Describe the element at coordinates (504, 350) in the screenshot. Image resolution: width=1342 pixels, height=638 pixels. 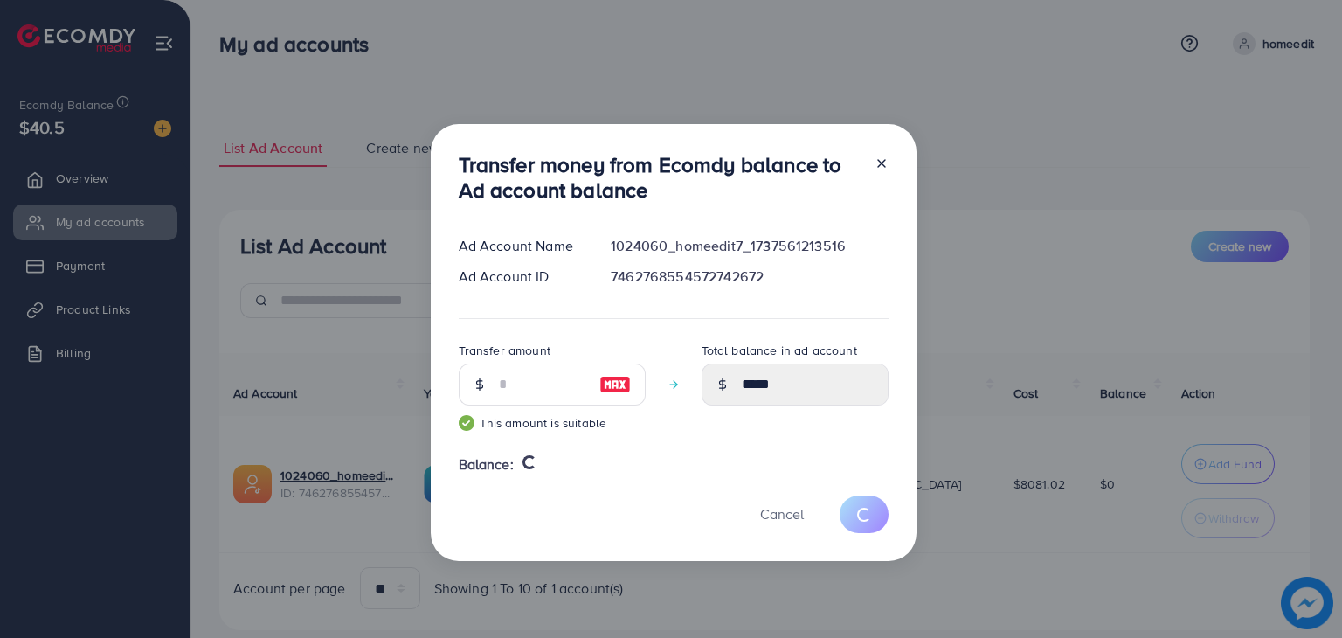
I see `label: Transfer amount` at that location.